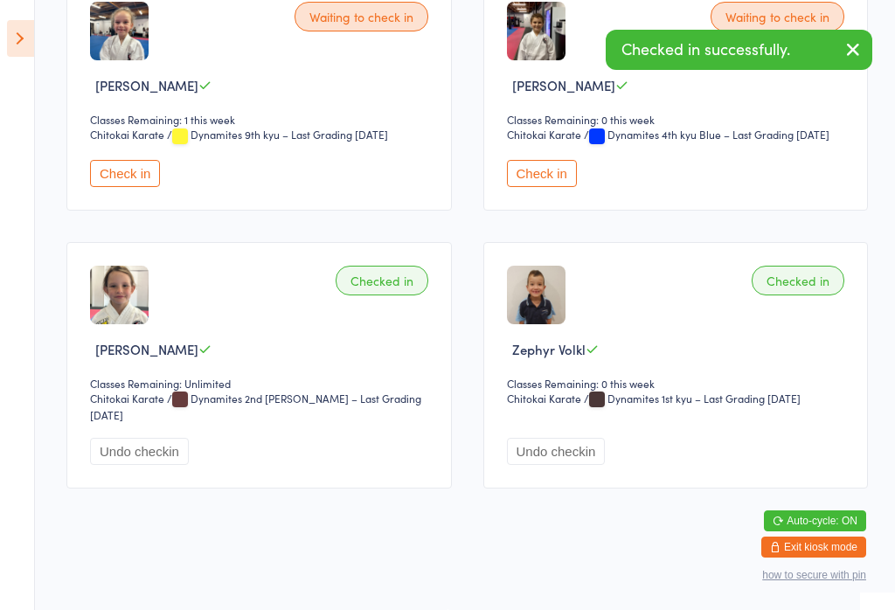 The image size is (895, 610). What do you see at coordinates (813, 547) in the screenshot?
I see `button: Exit kiosk mode` at bounding box center [813, 547].